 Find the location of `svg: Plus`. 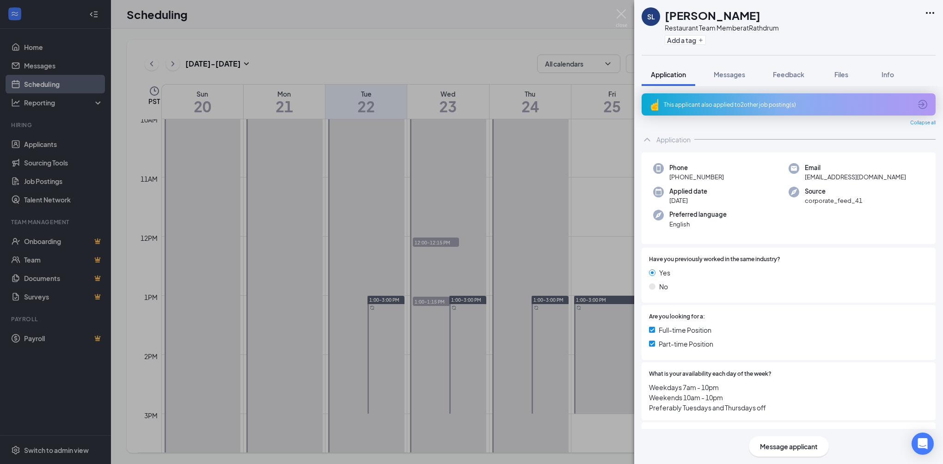

svg: Plus is located at coordinates (701, 40).